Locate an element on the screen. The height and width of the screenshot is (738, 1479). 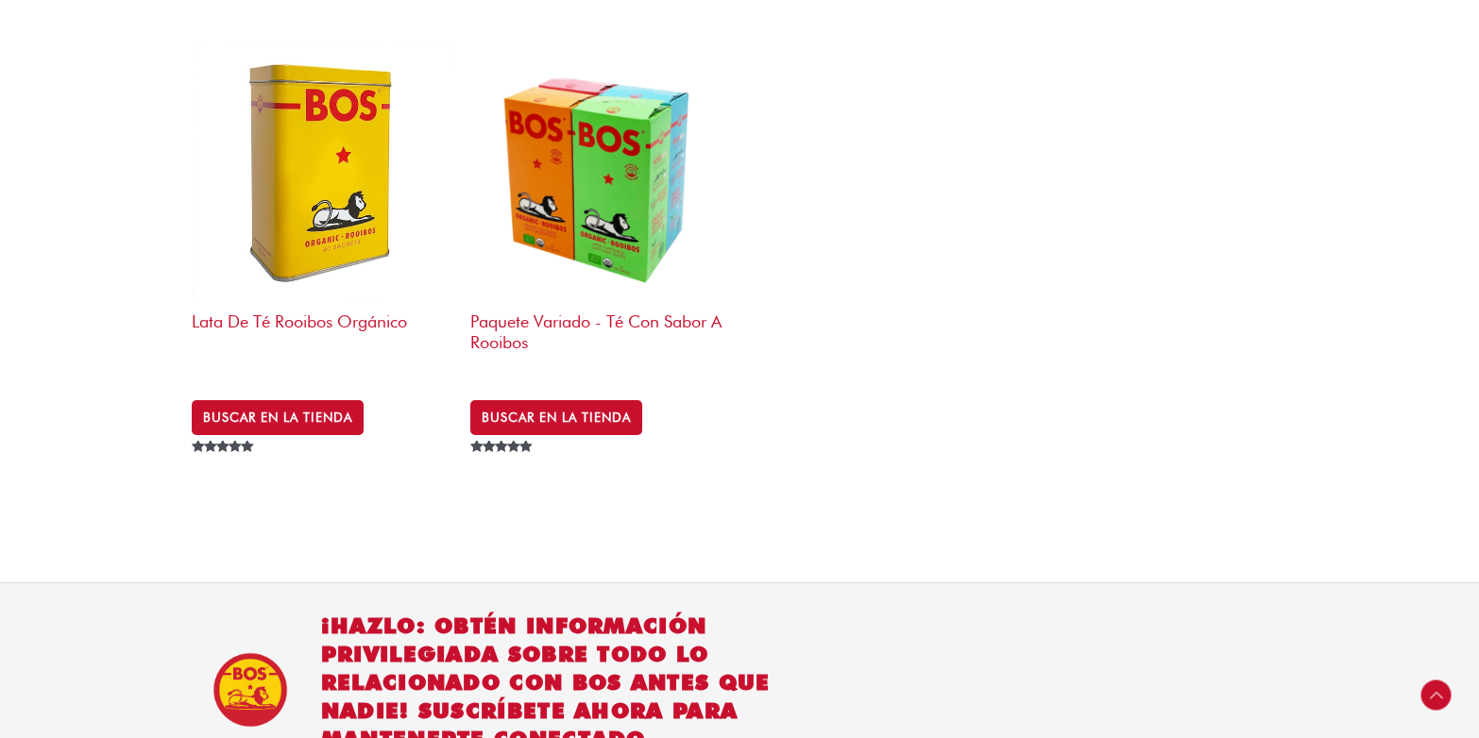
img: BOS_tea-bolsa-hojalata-copia-1 is located at coordinates (321, 172).